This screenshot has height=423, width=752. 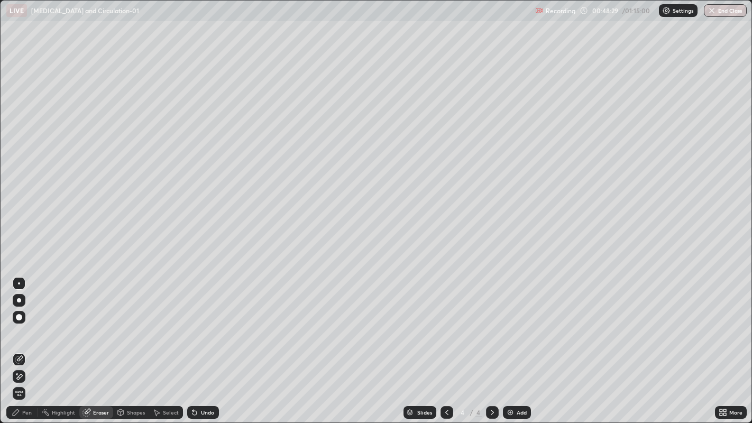 I want to click on div: Shapes, so click(x=136, y=413).